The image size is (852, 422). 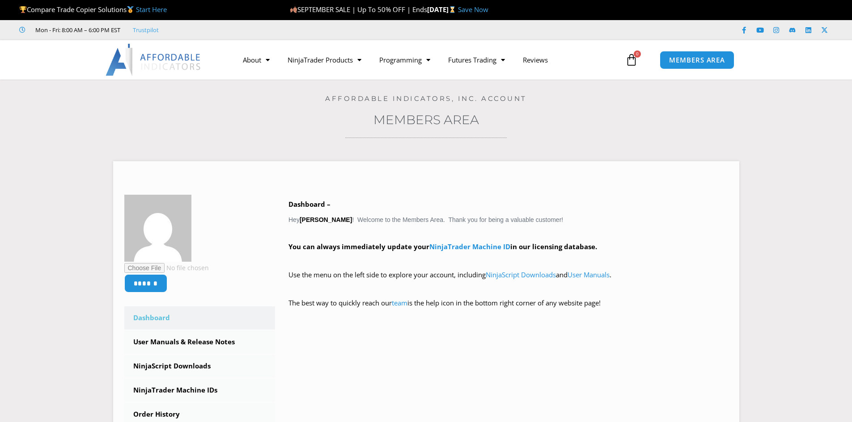 What do you see at coordinates (158, 228) in the screenshot?
I see `img: 78d4a8909f314e6f2527e69c23af22d992f74e76b7bf4e51fcb9fa1b02bc39f8` at bounding box center [158, 228].